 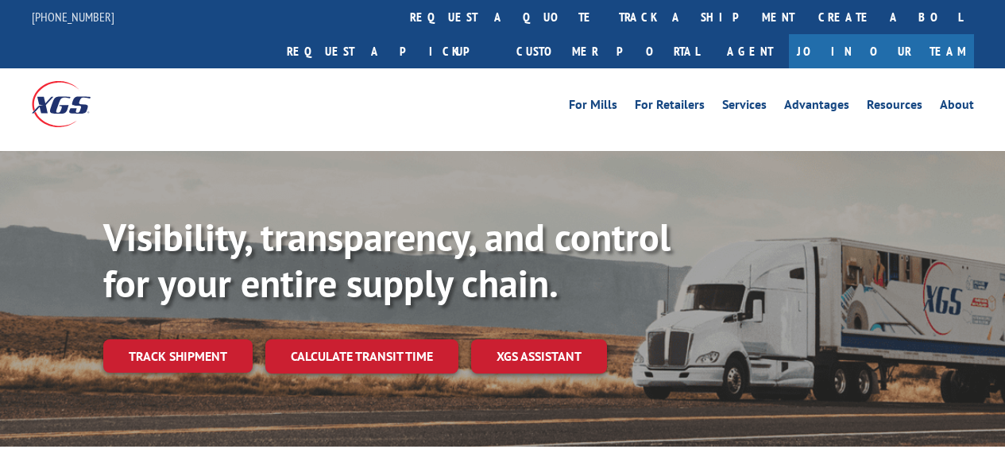 What do you see at coordinates (389, 51) in the screenshot?
I see `a: Request a pickup` at bounding box center [389, 51].